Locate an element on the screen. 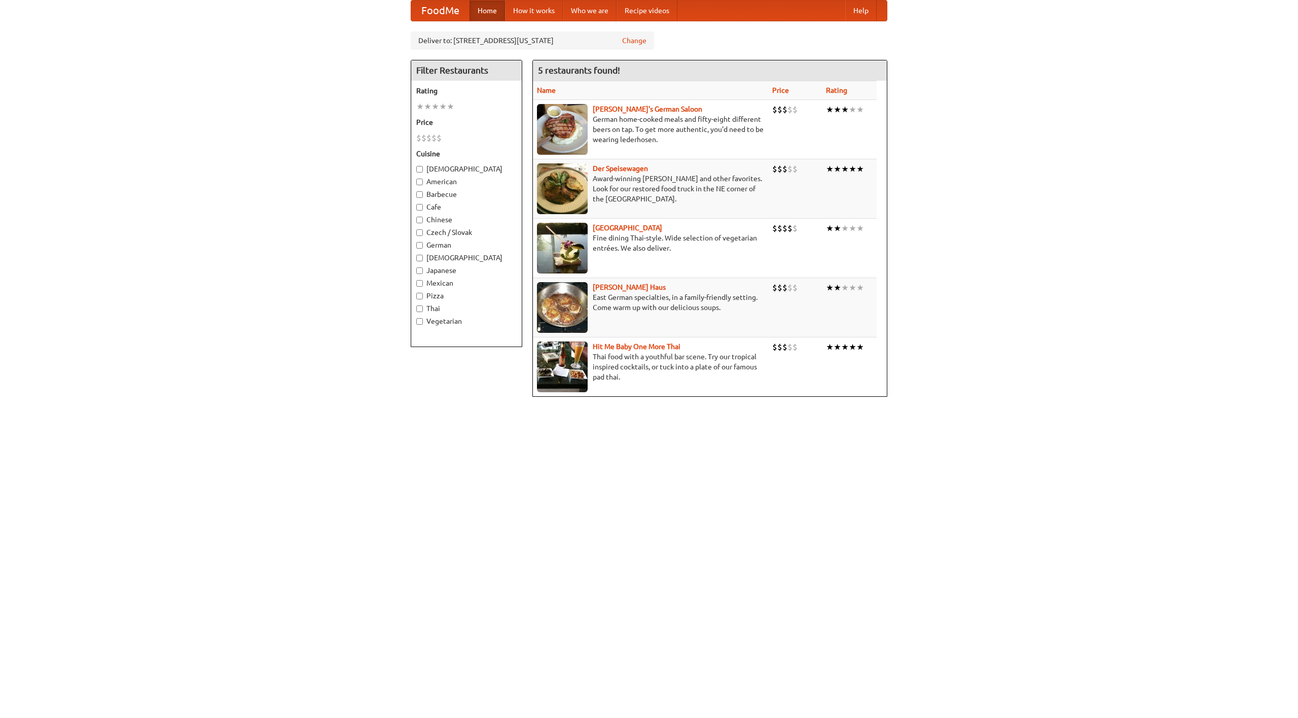 This screenshot has height=718, width=1298. input: Barbecue is located at coordinates (419, 194).